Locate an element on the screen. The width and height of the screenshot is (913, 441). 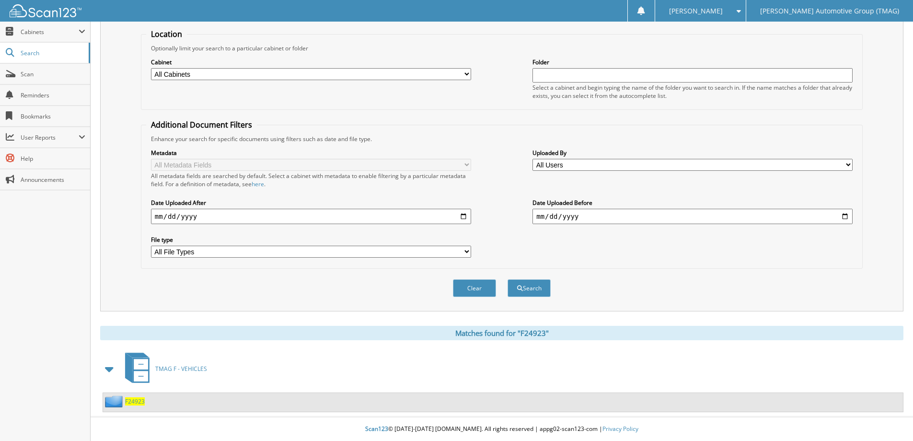
span: F24923 is located at coordinates (135, 401).